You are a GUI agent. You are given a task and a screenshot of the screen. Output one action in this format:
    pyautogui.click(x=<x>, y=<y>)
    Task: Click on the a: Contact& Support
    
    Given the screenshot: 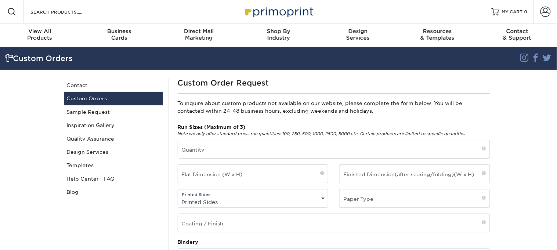 What is the action you would take?
    pyautogui.click(x=517, y=35)
    